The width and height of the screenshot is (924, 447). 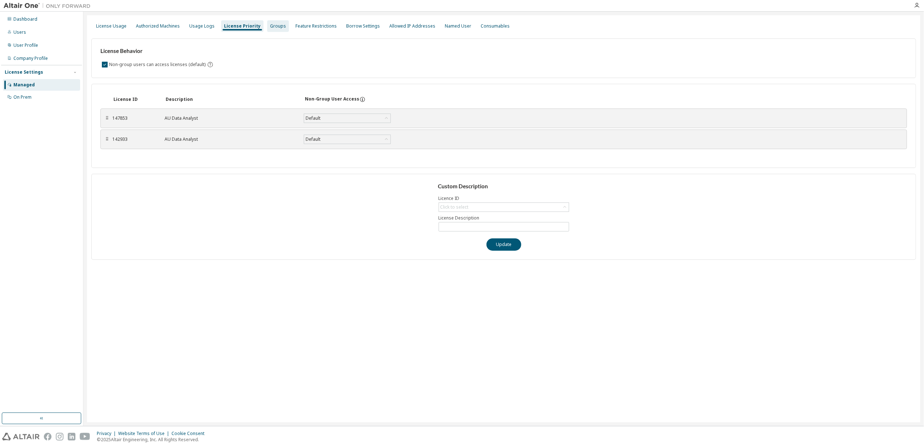 I want to click on div: 142933, so click(x=134, y=139).